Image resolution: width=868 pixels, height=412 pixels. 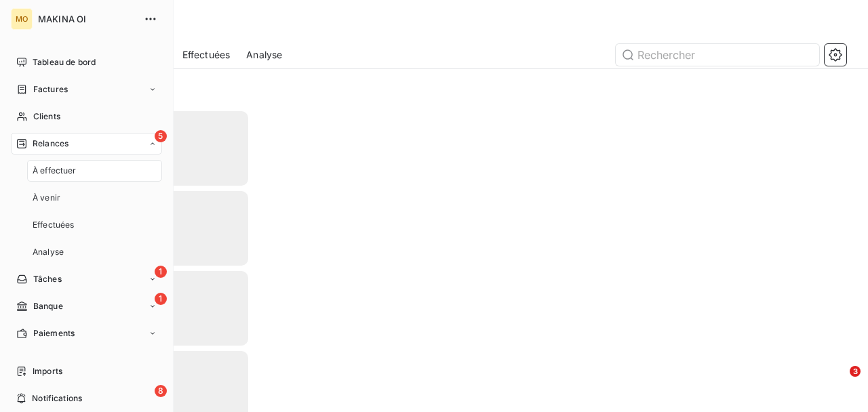 I want to click on span: À venir, so click(x=46, y=198).